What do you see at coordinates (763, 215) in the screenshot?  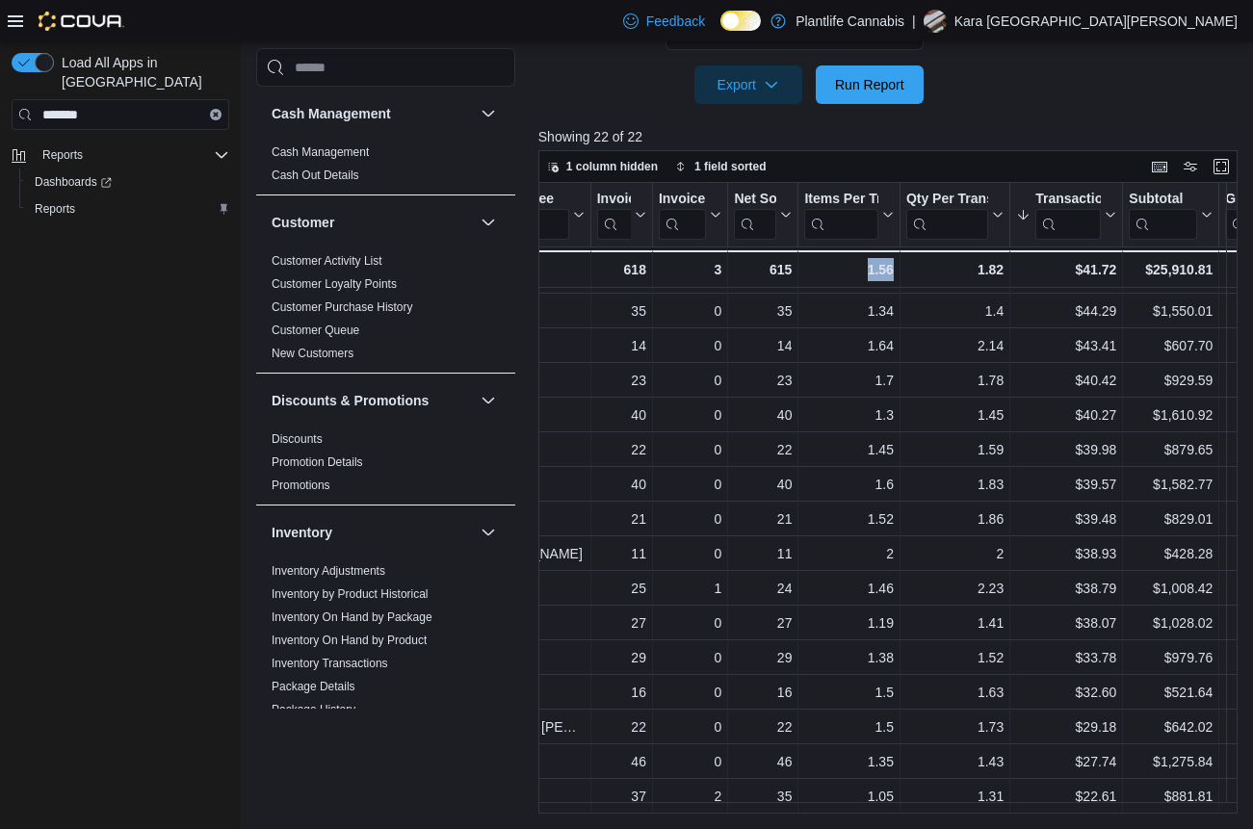 I see `button: Net Sold` at bounding box center [763, 215].